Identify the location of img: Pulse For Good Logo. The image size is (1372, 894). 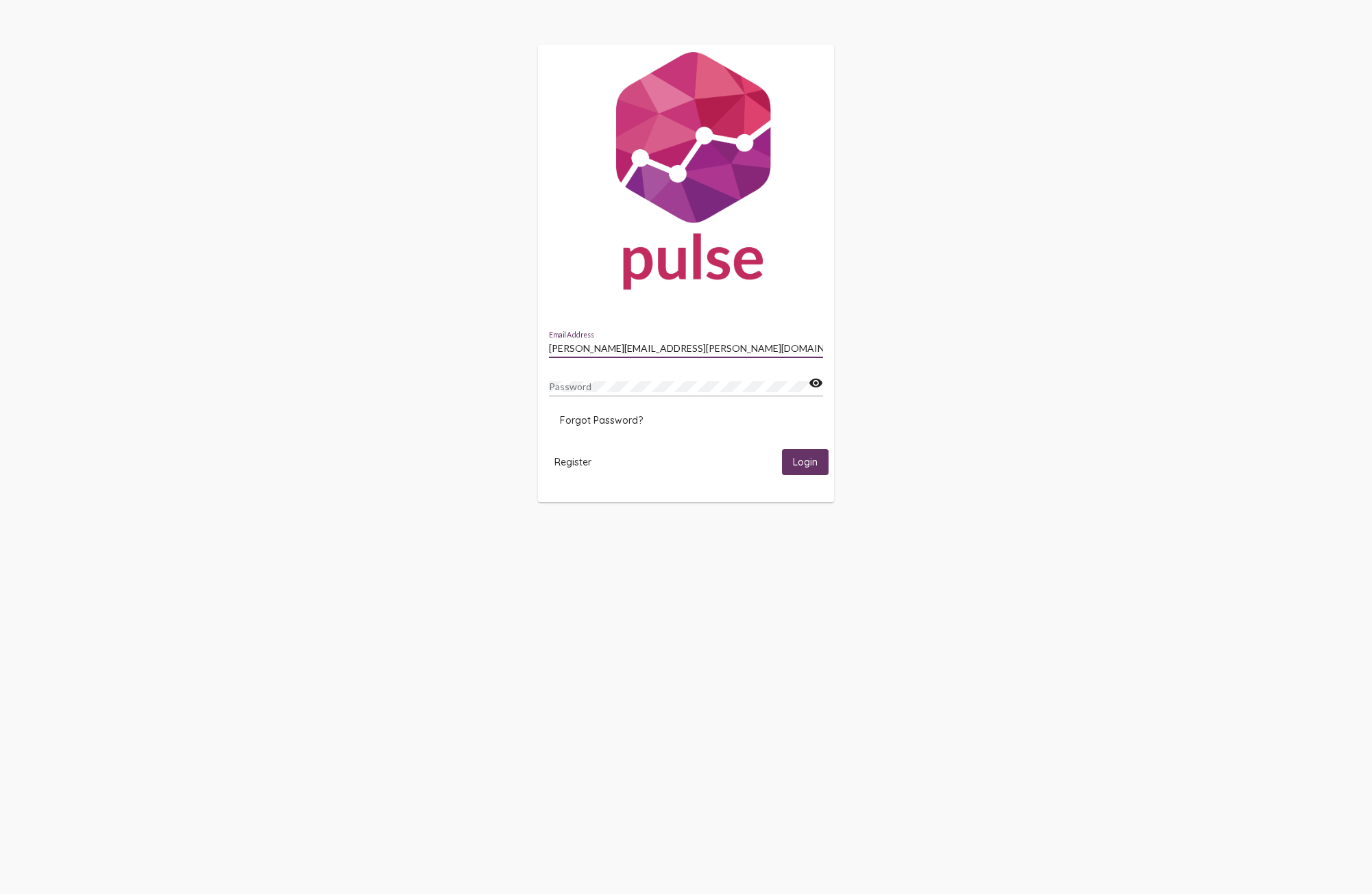
(686, 174).